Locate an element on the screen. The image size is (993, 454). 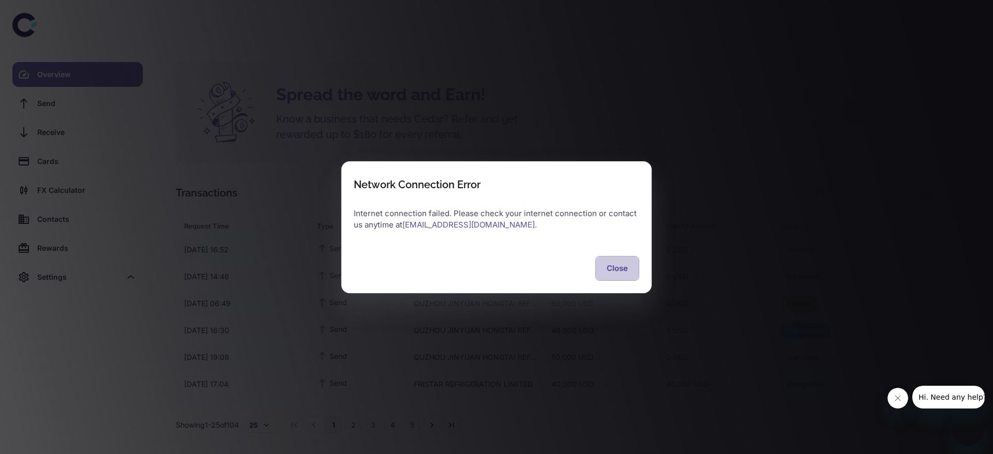
button: Close is located at coordinates (617, 268).